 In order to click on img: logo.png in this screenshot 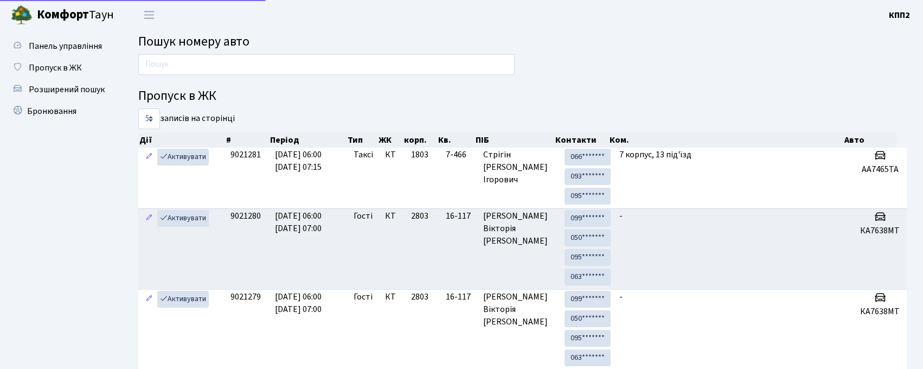, I will do `click(22, 15)`.